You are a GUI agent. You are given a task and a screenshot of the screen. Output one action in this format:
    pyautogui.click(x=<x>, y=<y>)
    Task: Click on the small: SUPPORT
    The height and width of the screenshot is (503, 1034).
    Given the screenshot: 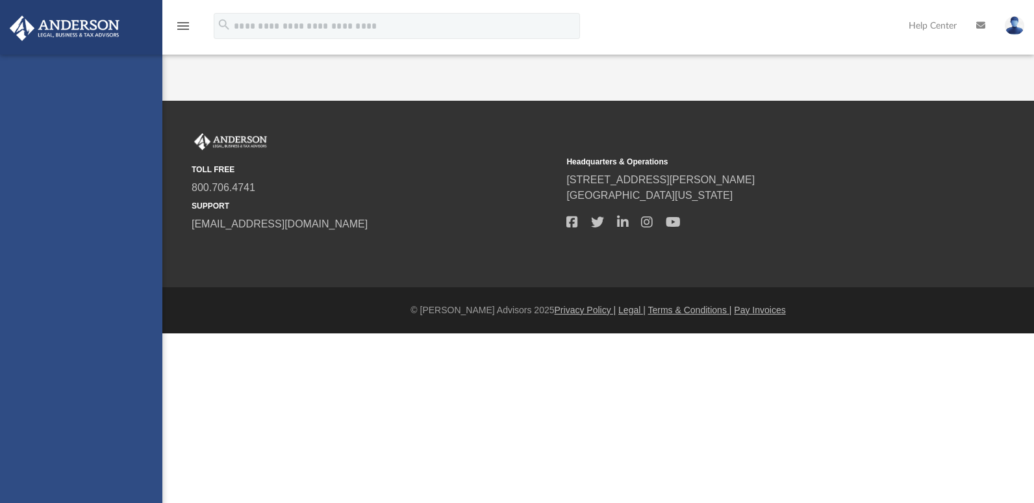 What is the action you would take?
    pyautogui.click(x=374, y=206)
    